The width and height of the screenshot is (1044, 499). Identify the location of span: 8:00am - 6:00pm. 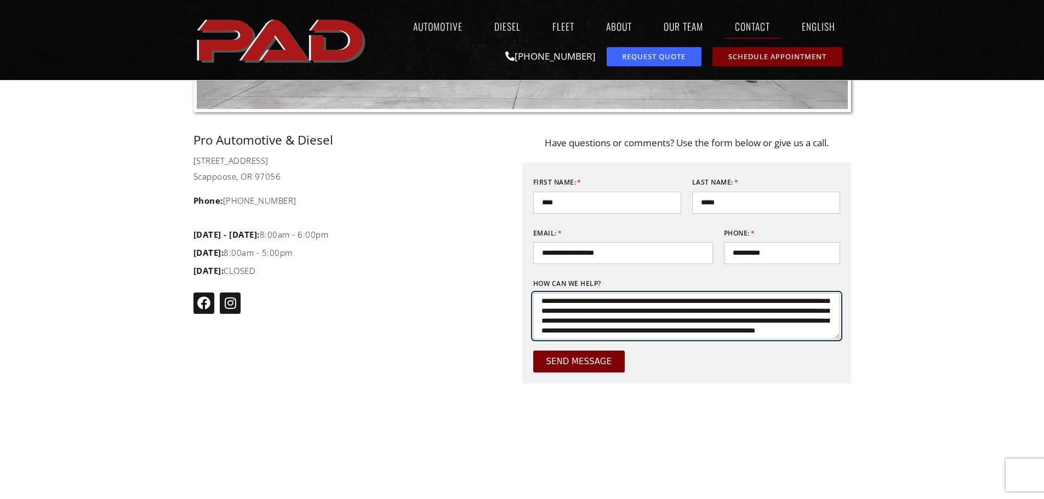
(261, 235).